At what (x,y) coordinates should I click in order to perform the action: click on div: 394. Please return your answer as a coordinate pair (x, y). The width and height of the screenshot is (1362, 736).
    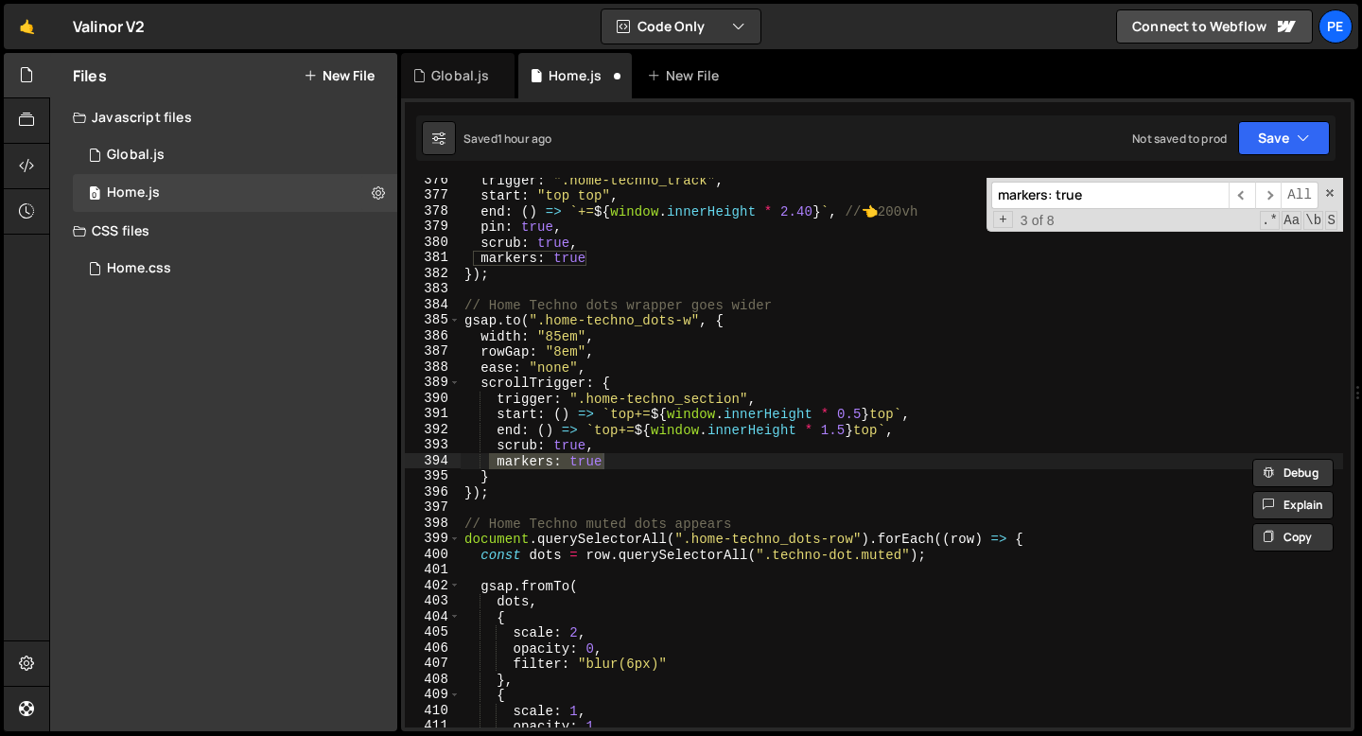
    Looking at the image, I should click on (432, 461).